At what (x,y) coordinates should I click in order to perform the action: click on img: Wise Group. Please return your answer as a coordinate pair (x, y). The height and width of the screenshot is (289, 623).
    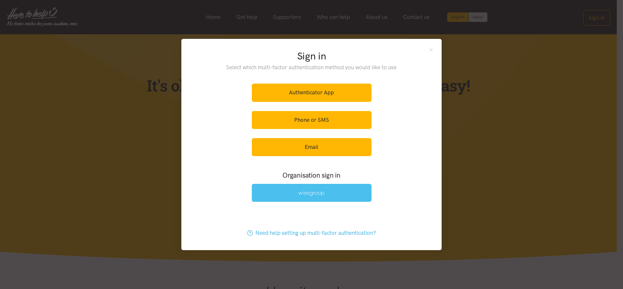
    Looking at the image, I should click on (311, 193).